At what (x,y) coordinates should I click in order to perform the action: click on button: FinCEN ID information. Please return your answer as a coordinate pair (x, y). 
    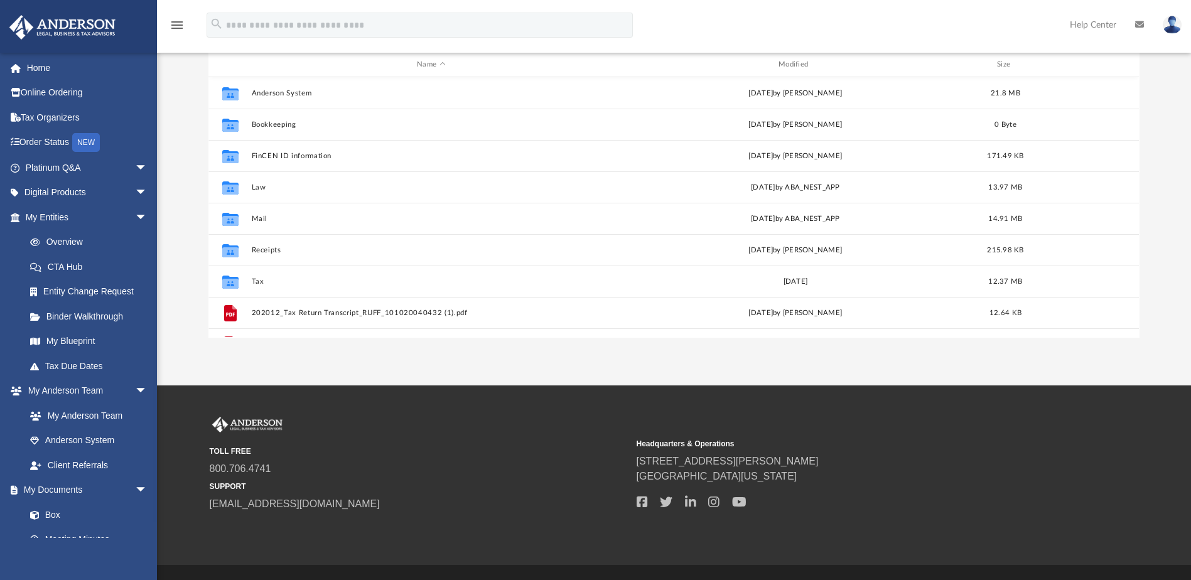
    Looking at the image, I should click on (431, 156).